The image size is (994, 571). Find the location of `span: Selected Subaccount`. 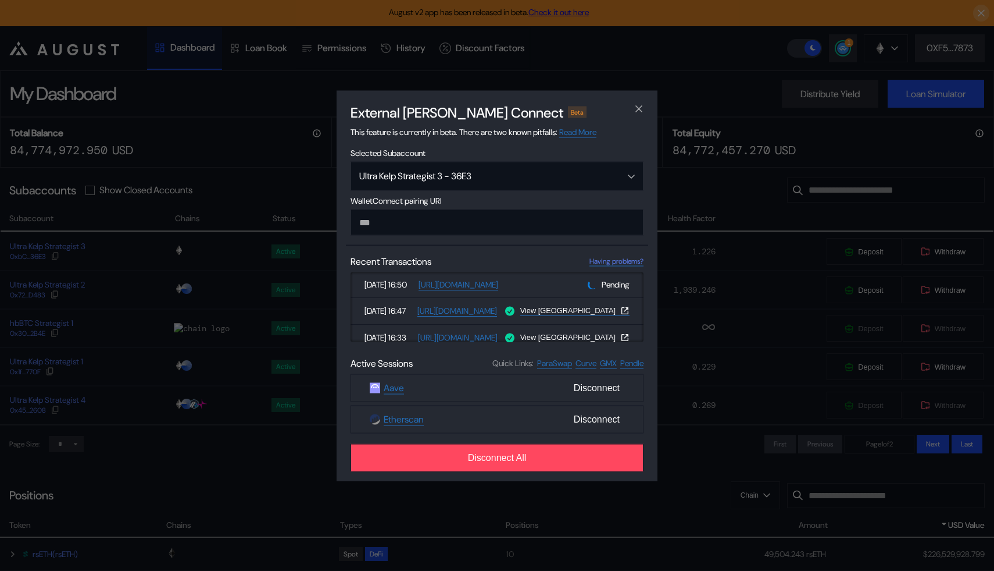

span: Selected Subaccount is located at coordinates (497, 152).